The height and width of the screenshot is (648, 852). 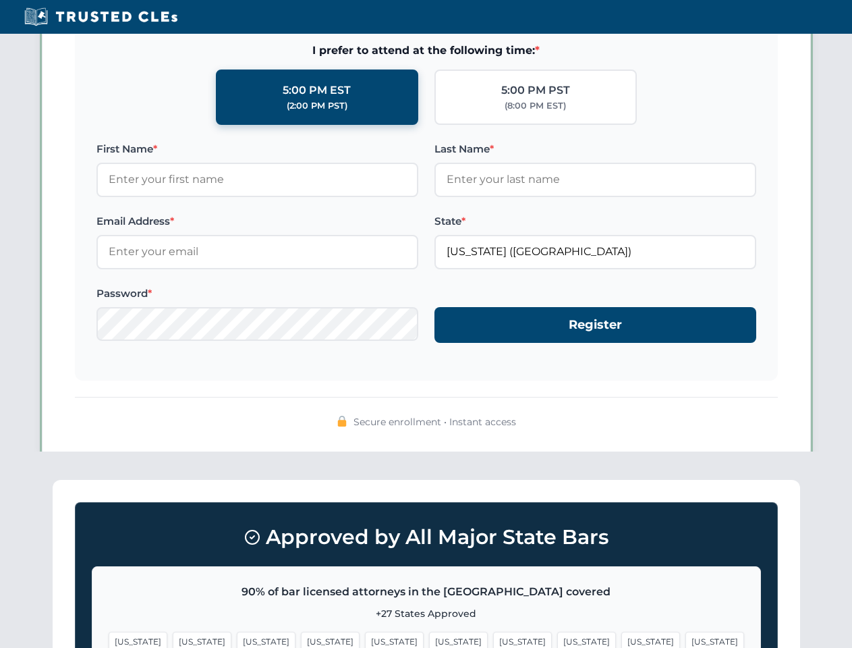 What do you see at coordinates (595, 325) in the screenshot?
I see `button: Register` at bounding box center [595, 325].